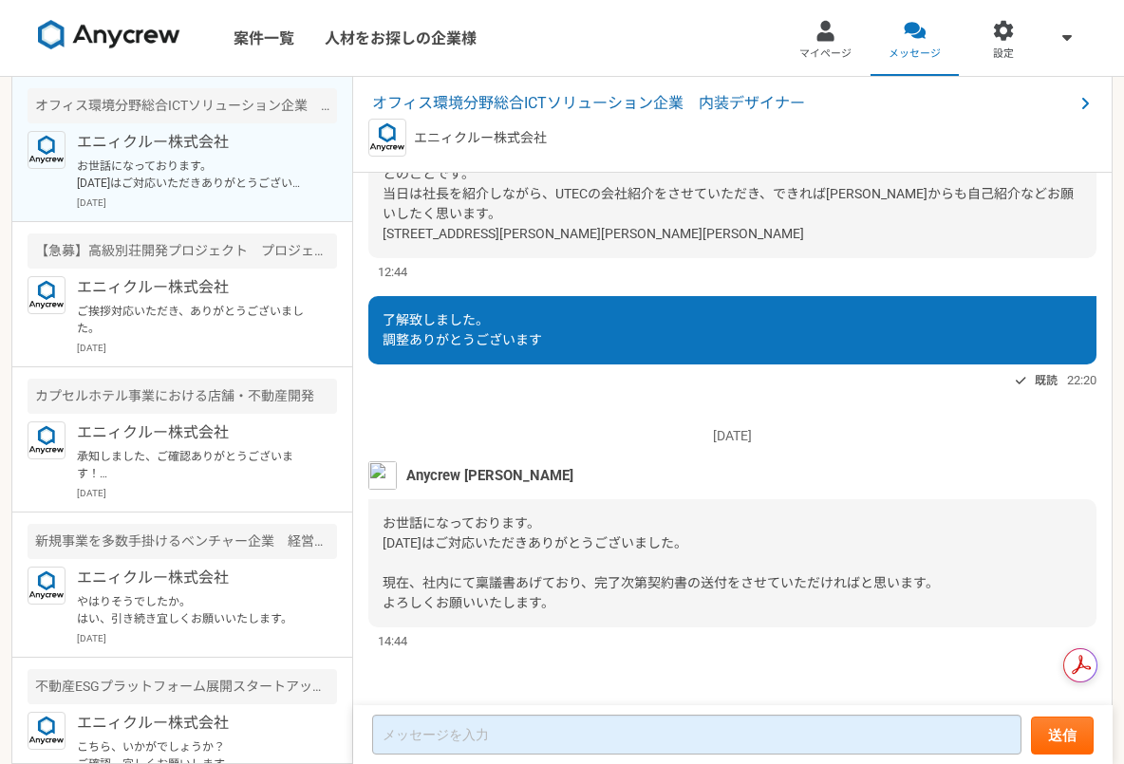  I want to click on img: 8DqYSo04kwAAAAASUVORK5CYII=, so click(109, 35).